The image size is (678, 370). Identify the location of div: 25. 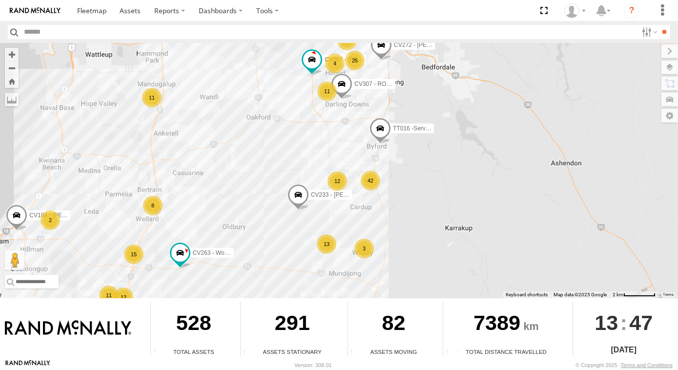
(355, 60).